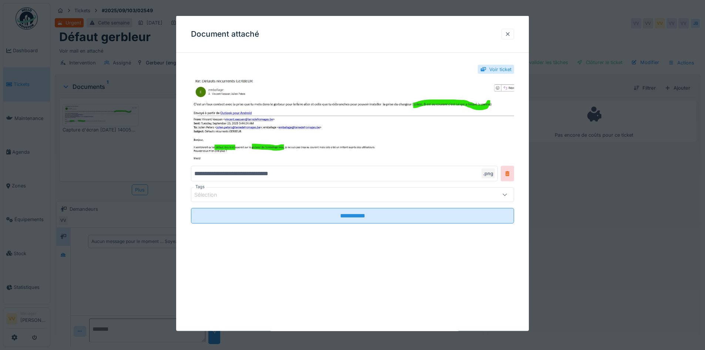 The image size is (705, 350). I want to click on label: Tags, so click(200, 187).